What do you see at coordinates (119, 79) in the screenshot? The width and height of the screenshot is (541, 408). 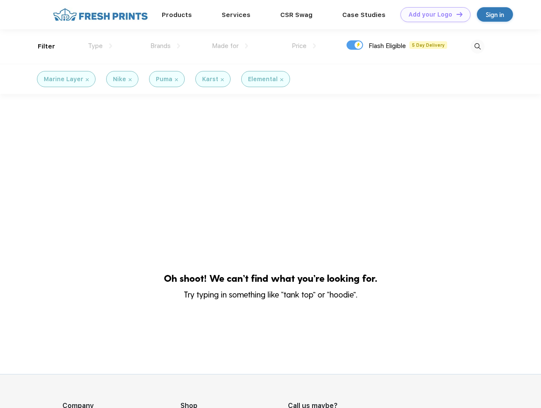 I see `div: Nike` at bounding box center [119, 79].